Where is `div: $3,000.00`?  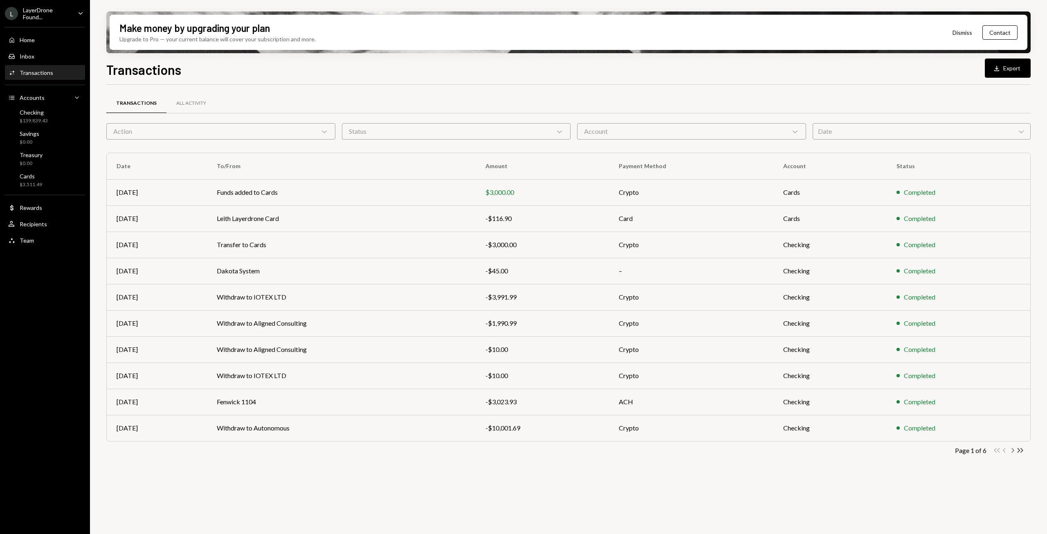 div: $3,000.00 is located at coordinates (542, 192).